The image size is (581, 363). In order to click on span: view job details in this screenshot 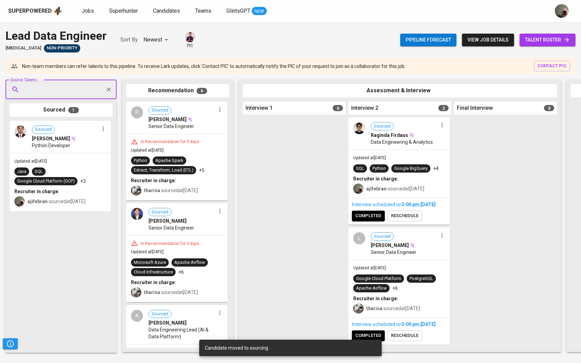, I will do `click(488, 40)`.